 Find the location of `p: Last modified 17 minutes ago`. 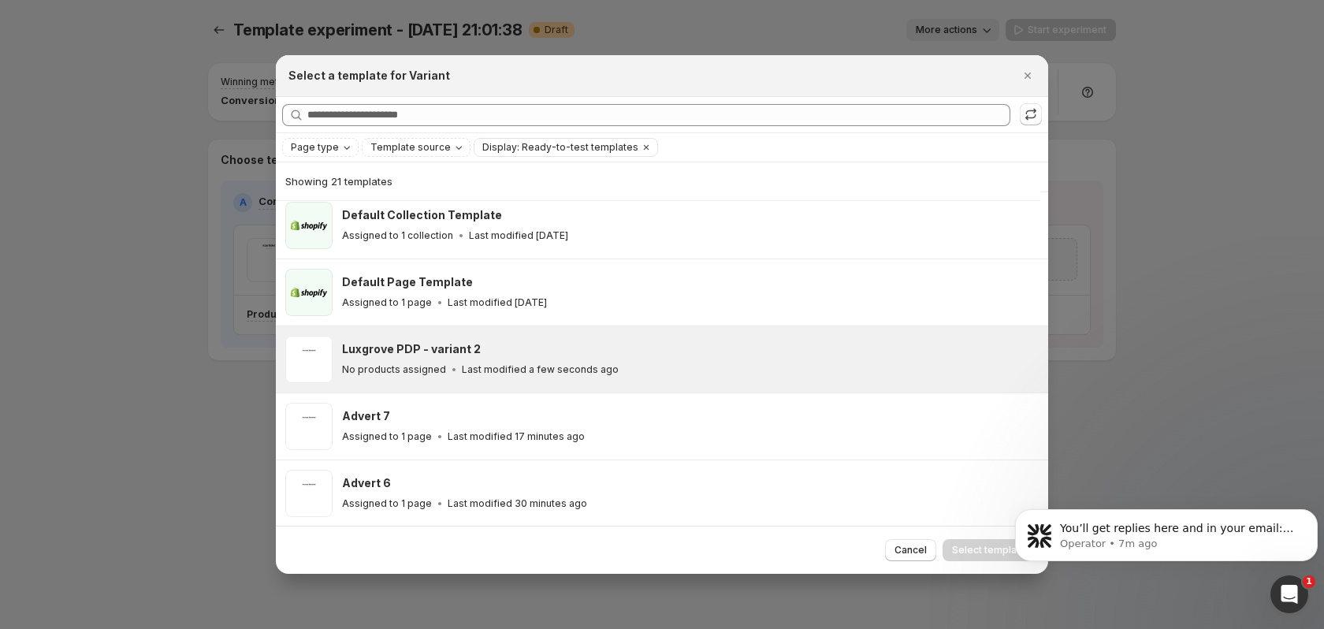

p: Last modified 17 minutes ago is located at coordinates (516, 436).